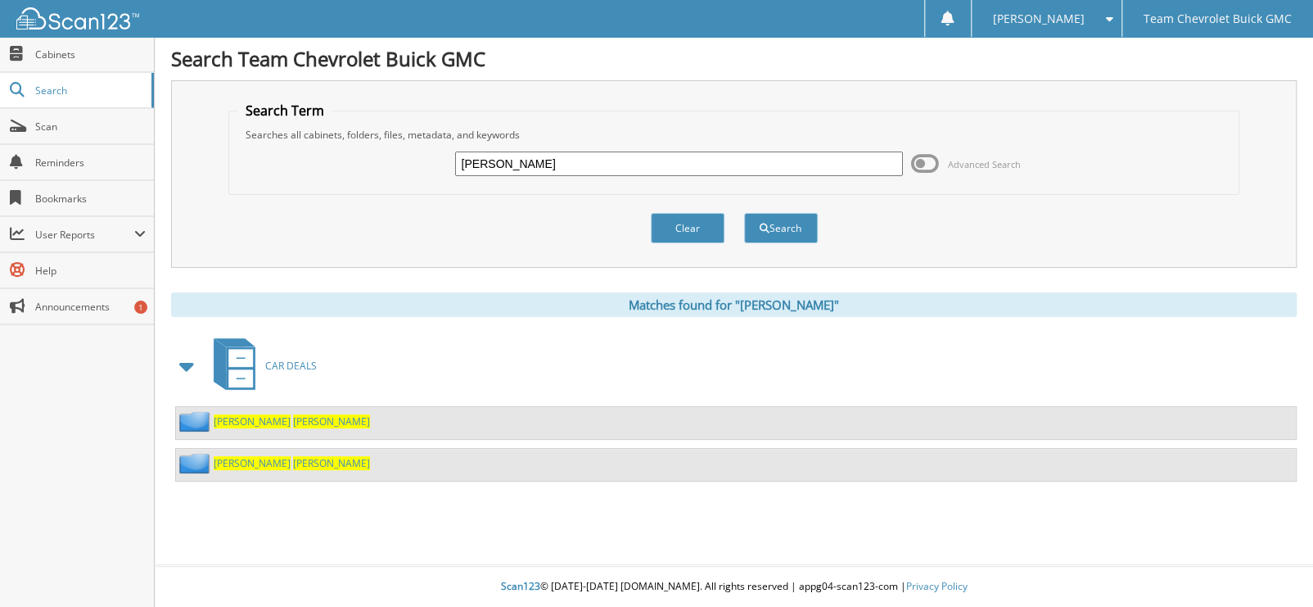  What do you see at coordinates (90, 126) in the screenshot?
I see `span: Scan` at bounding box center [90, 126].